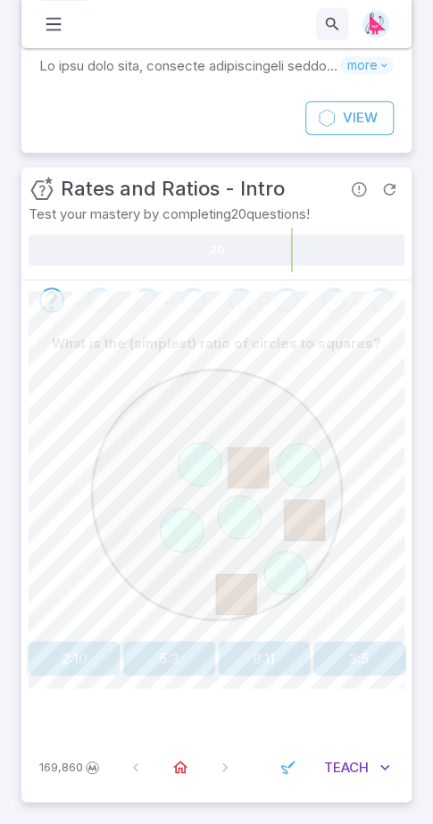  Describe the element at coordinates (360, 118) in the screenshot. I see `span: View` at that location.